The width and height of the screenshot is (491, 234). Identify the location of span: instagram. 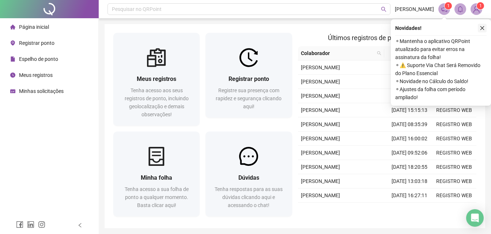
(42, 225).